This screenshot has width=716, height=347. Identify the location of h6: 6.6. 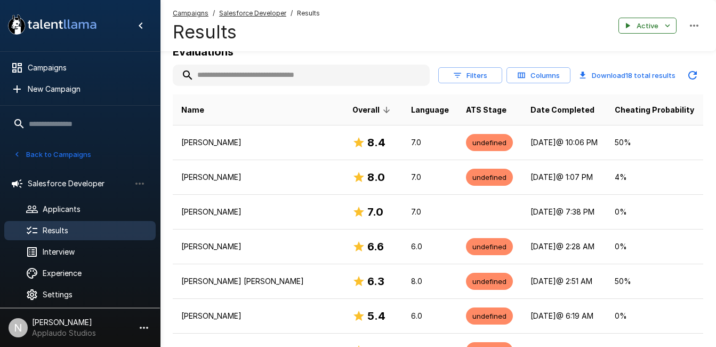
(375, 246).